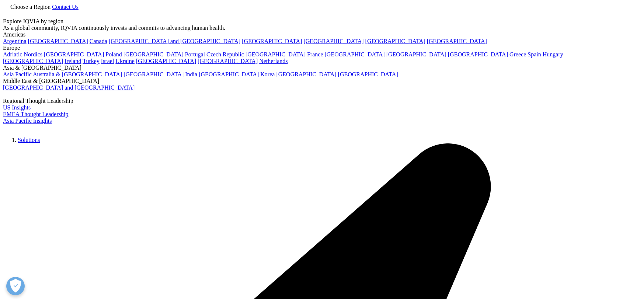 The image size is (623, 299). What do you see at coordinates (534, 54) in the screenshot?
I see `a: Spain` at bounding box center [534, 54].